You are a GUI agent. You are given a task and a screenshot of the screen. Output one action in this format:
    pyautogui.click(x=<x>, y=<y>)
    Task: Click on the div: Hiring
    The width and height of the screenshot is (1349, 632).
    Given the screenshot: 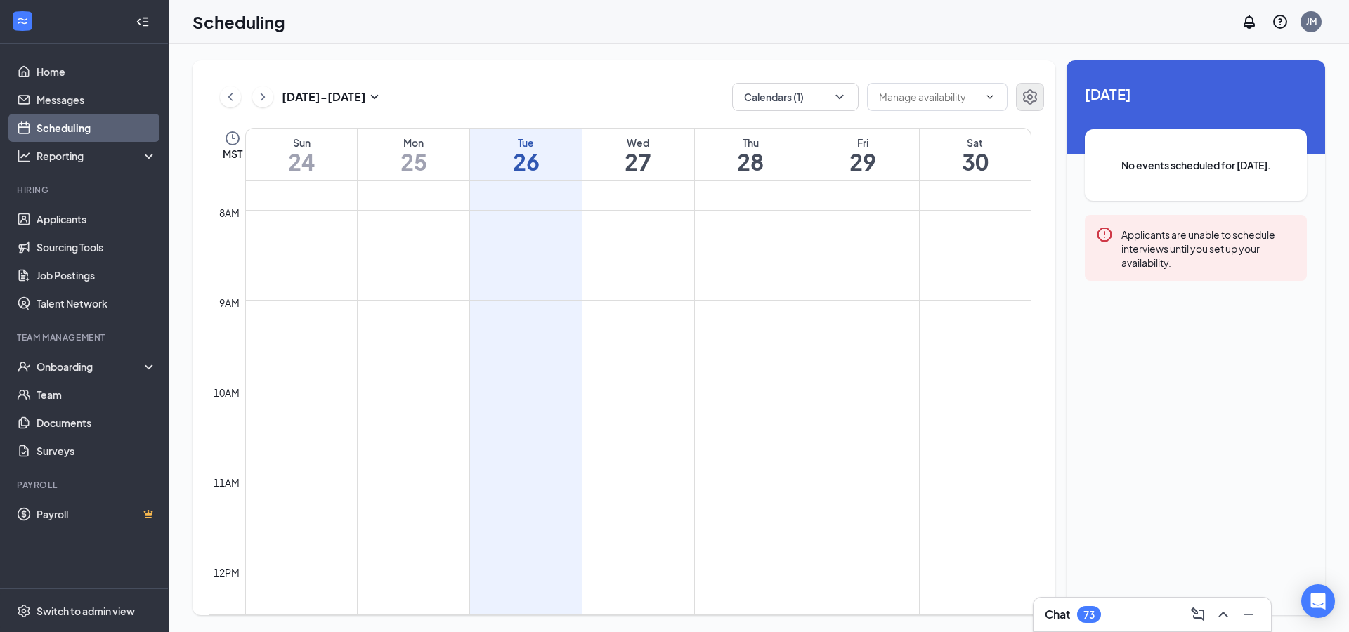 What is the action you would take?
    pyautogui.click(x=85, y=190)
    